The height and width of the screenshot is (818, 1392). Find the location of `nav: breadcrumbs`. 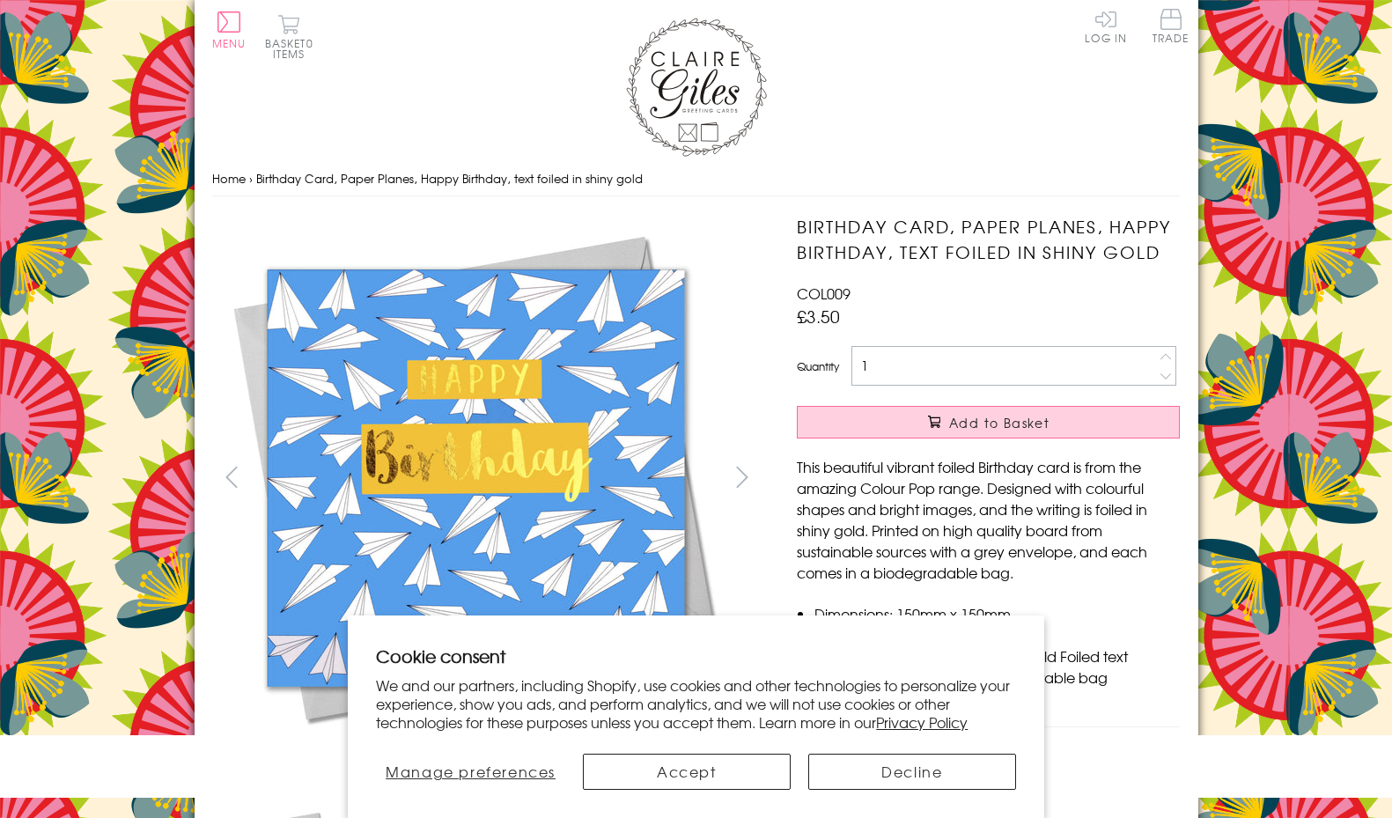

nav: breadcrumbs is located at coordinates (697, 179).